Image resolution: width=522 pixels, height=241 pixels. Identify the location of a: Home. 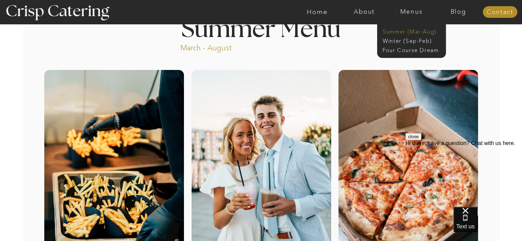
(317, 12).